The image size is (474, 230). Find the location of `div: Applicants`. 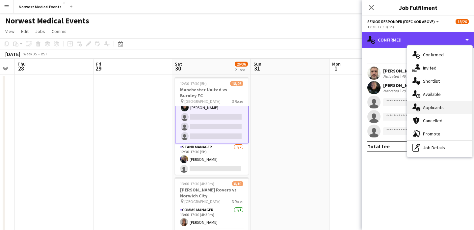

div: Applicants is located at coordinates (439, 107).